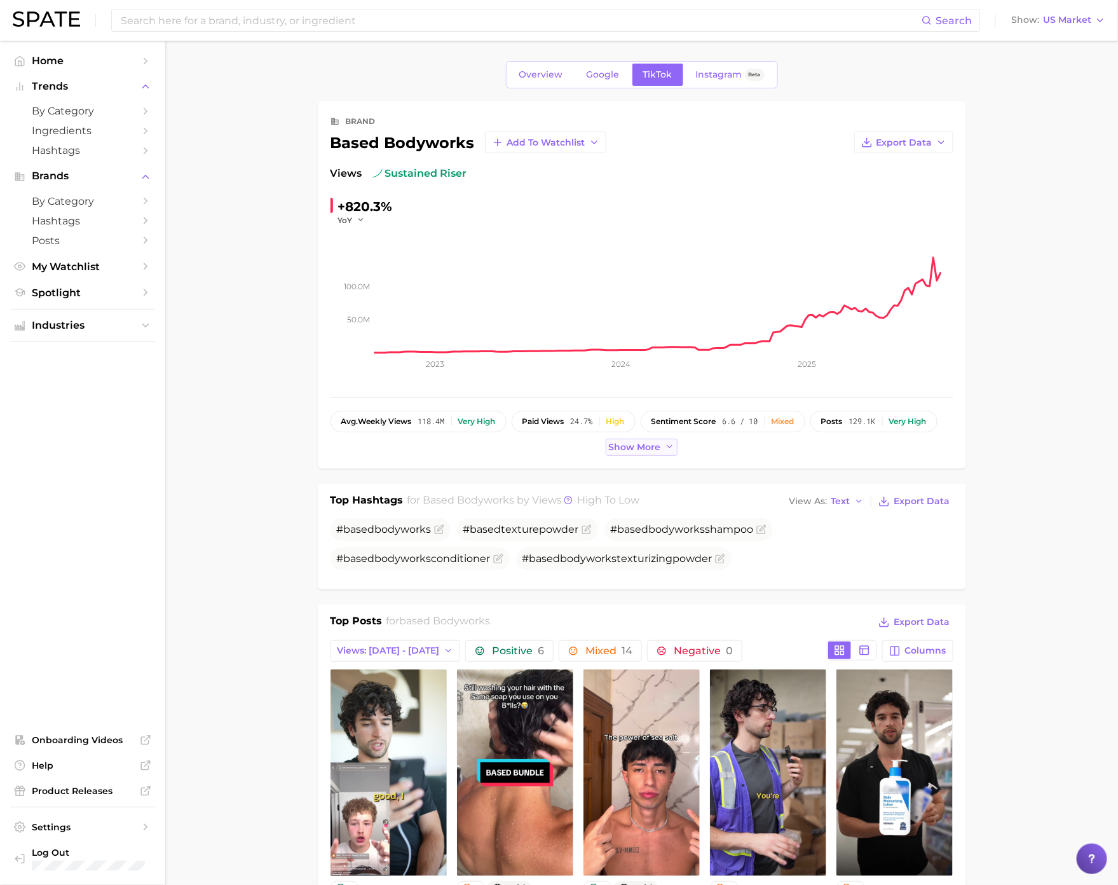 Image resolution: width=1118 pixels, height=885 pixels. What do you see at coordinates (541, 74) in the screenshot?
I see `span: Overview` at bounding box center [541, 74].